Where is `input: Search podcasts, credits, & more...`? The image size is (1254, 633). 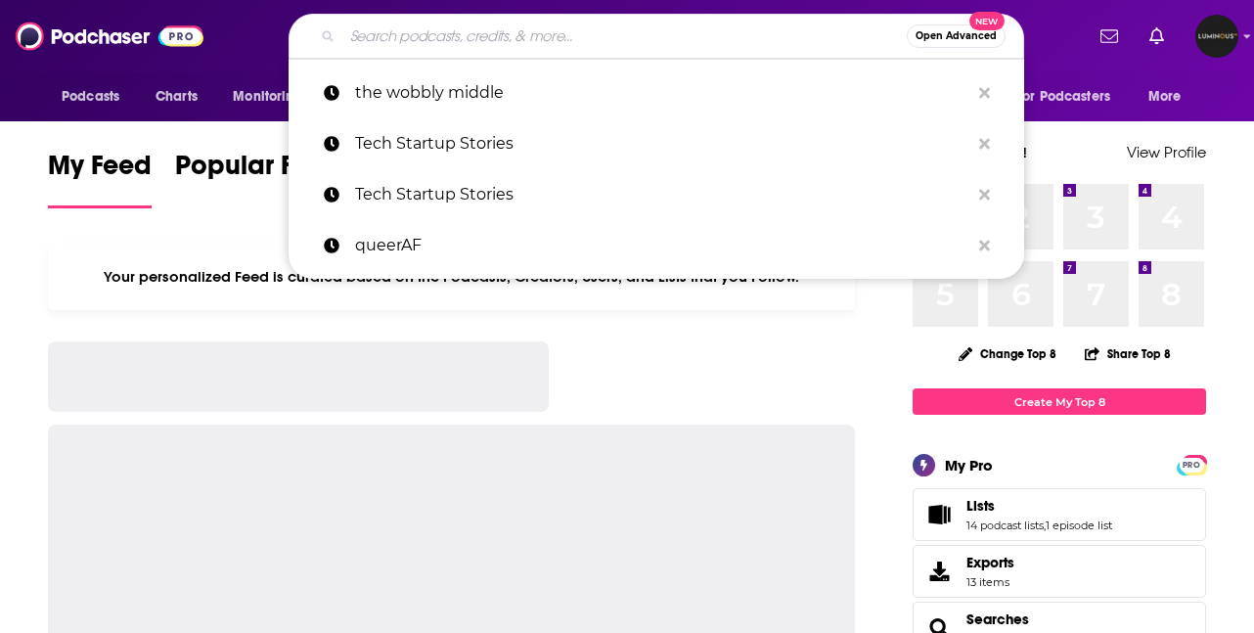
input: Search podcasts, credits, & more... is located at coordinates (624, 36).